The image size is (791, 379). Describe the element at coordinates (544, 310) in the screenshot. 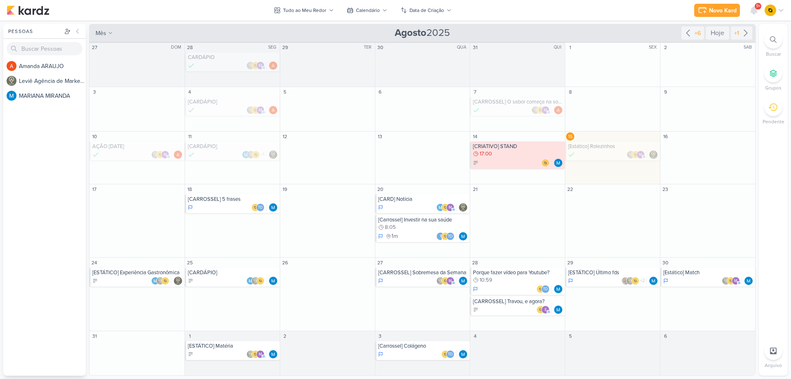

I see `div: Colaboradores: IDBOX - Agência de Design, educamposfisio@gmail.com` at that location.